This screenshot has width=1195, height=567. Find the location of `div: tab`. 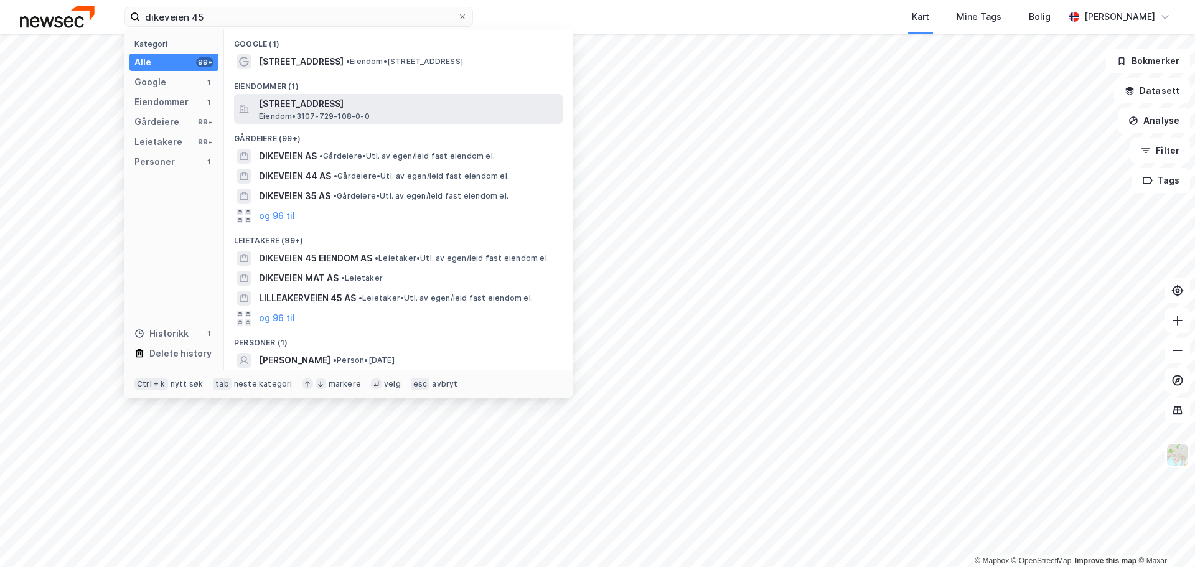

div: tab is located at coordinates (222, 384).